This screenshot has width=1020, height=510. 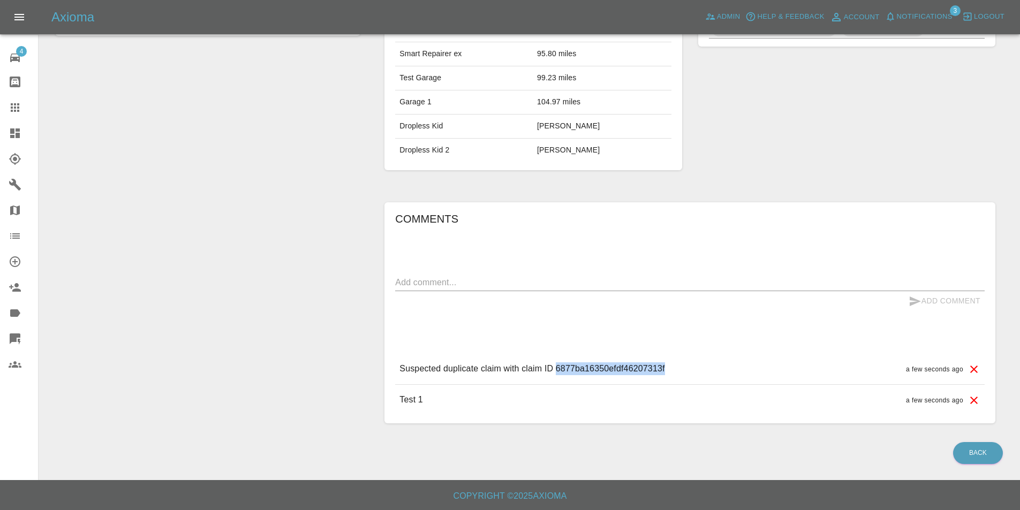 What do you see at coordinates (919, 17) in the screenshot?
I see `button: Notifications` at bounding box center [919, 17].